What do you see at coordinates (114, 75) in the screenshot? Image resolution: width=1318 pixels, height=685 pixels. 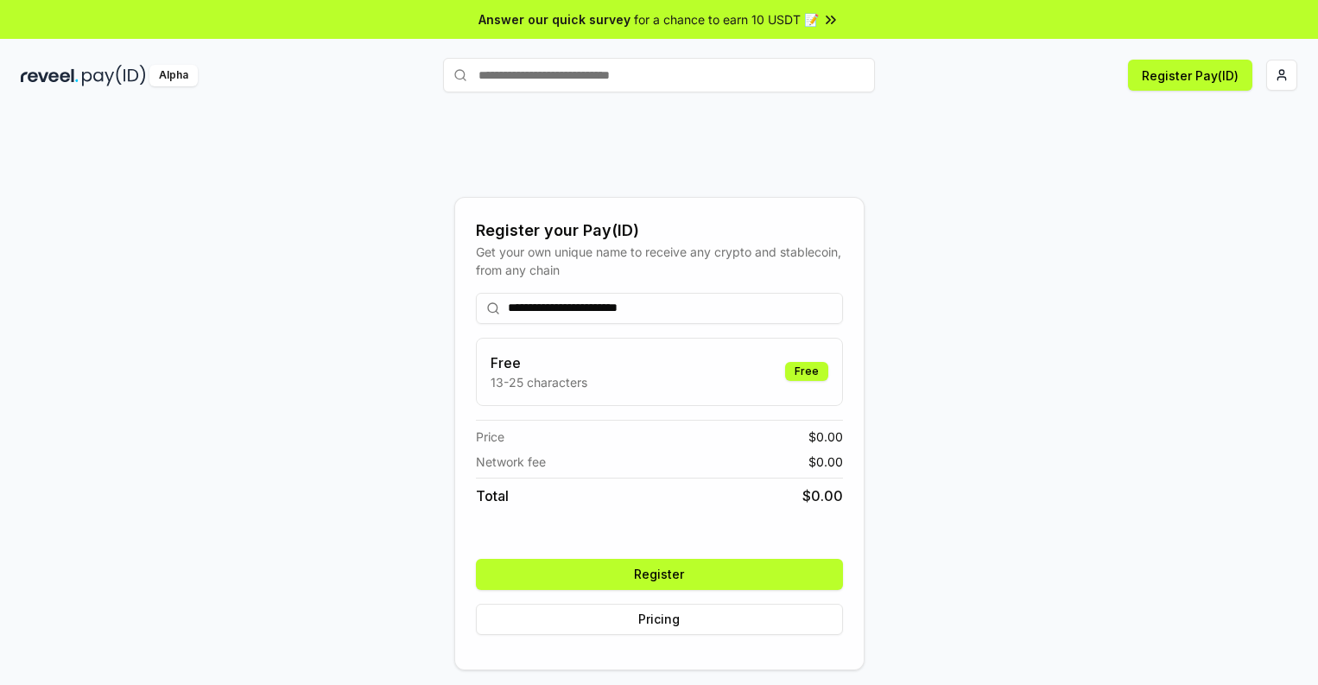 I see `img: pay_id` at bounding box center [114, 75].